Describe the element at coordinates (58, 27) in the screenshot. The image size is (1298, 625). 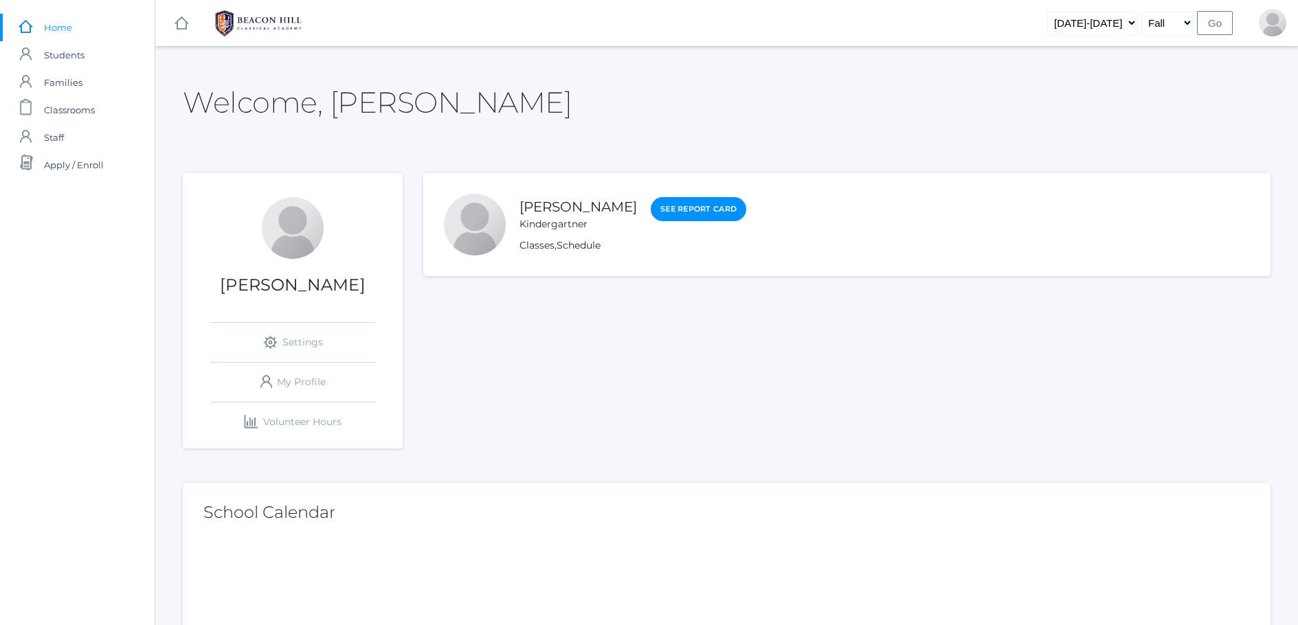
I see `span: Home` at that location.